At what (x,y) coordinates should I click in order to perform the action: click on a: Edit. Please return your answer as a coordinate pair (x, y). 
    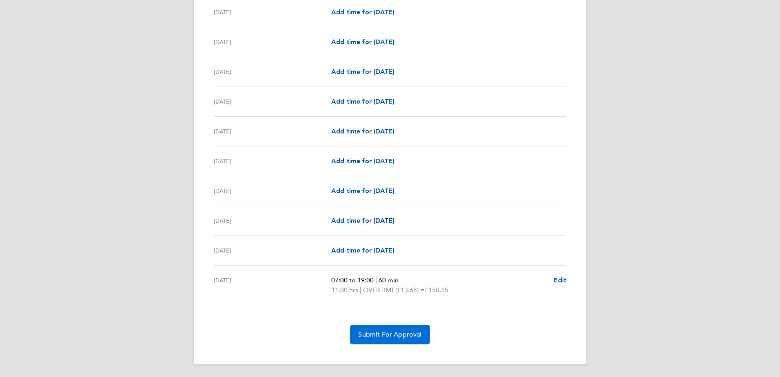
    Looking at the image, I should click on (560, 280).